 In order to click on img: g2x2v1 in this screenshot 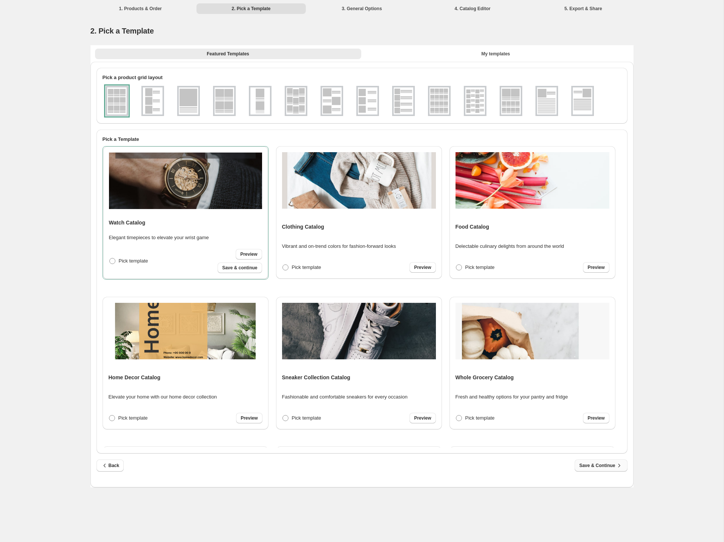, I will do `click(224, 101)`.